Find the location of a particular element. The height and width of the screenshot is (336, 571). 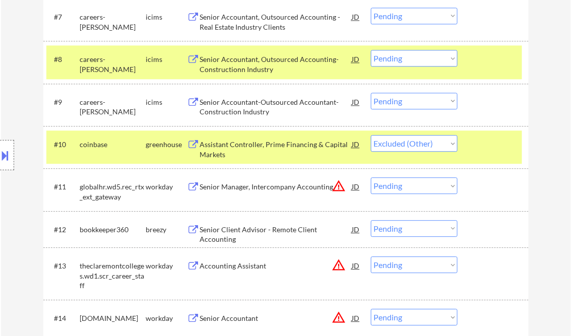

div: Assistant Controller, Prime Financing & Capital Markets is located at coordinates (276, 149).